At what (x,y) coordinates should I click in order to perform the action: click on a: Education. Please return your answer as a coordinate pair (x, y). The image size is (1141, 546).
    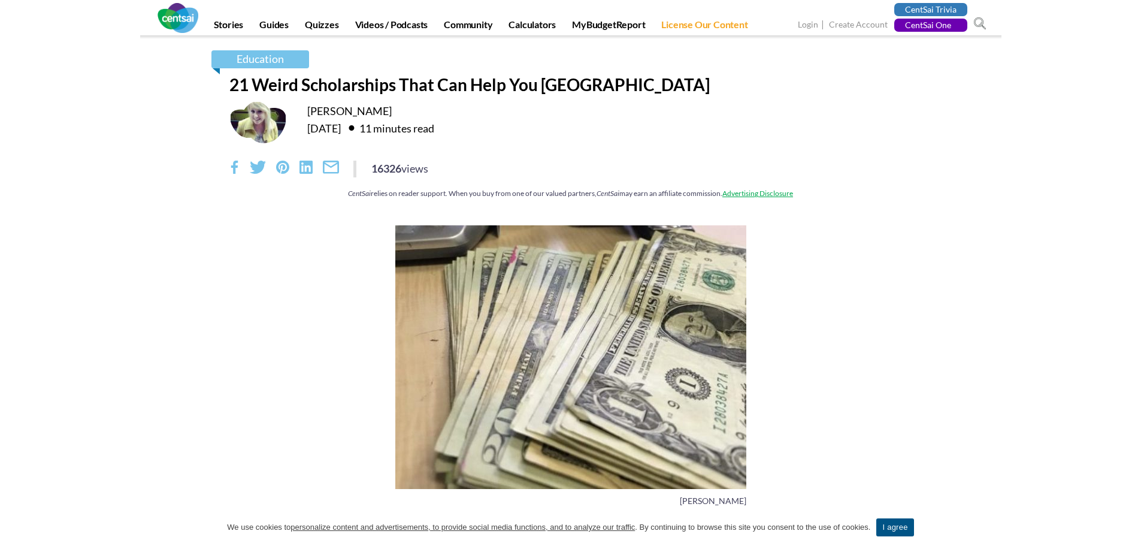
    Looking at the image, I should click on (260, 59).